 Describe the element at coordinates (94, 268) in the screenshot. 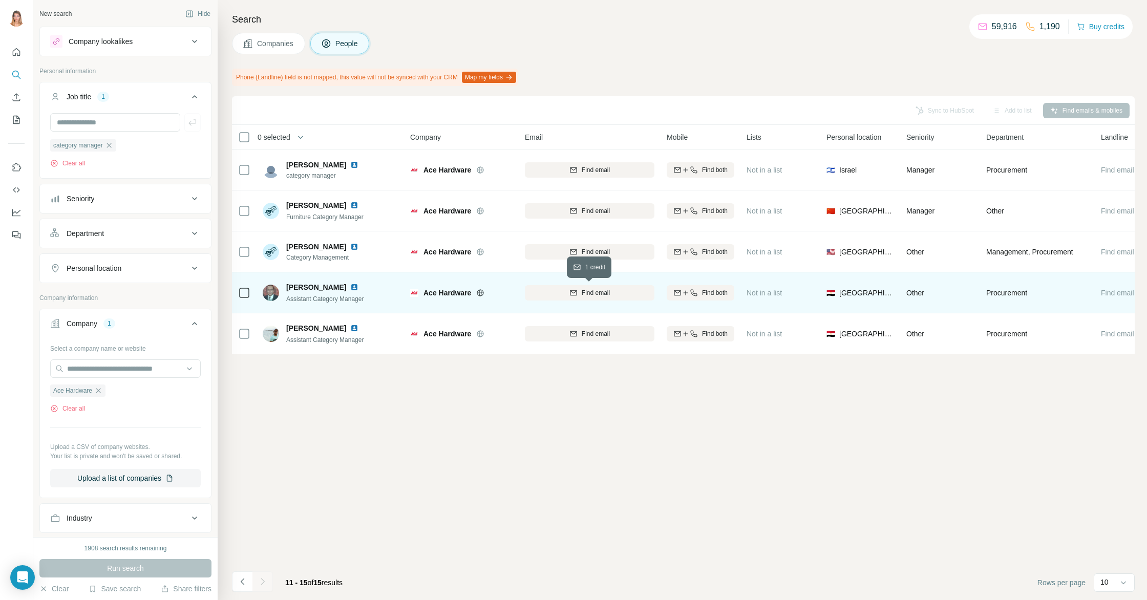

I see `div: Personal location` at that location.